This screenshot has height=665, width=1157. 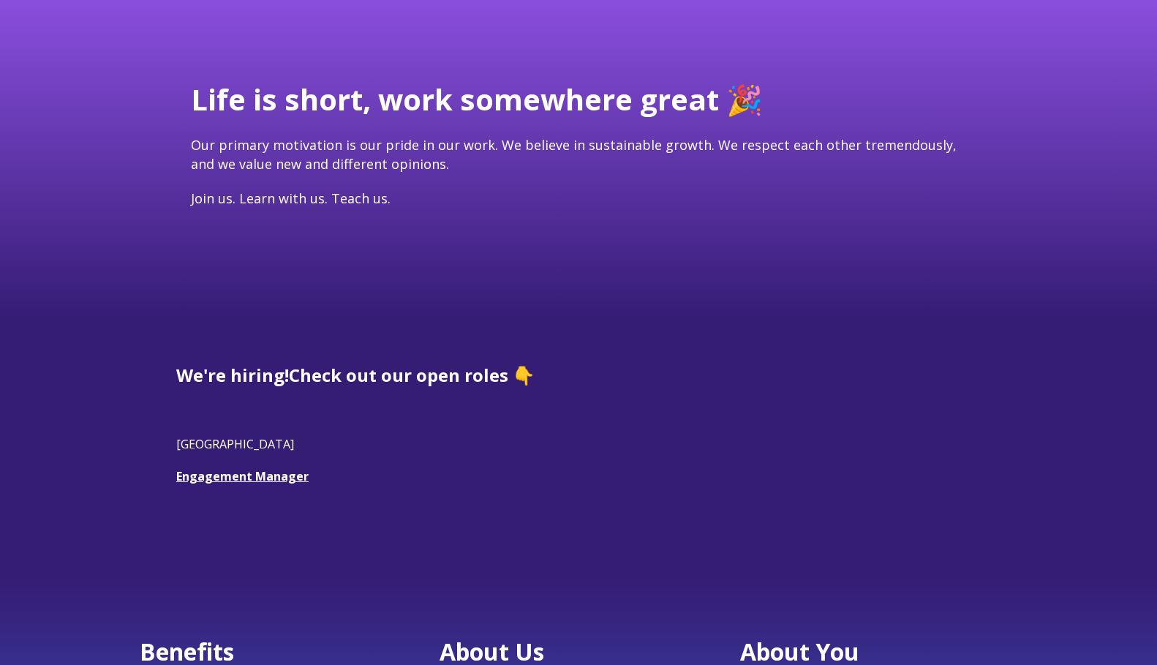 What do you see at coordinates (477, 99) in the screenshot?
I see `span: Life is short, work somewhere great 🎉` at bounding box center [477, 99].